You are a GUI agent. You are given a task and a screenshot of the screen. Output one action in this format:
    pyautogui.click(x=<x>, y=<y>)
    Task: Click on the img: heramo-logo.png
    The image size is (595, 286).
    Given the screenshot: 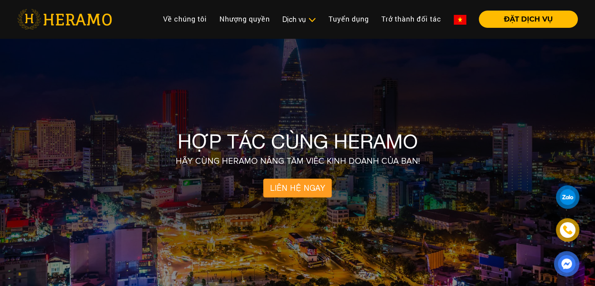 What is the action you would take?
    pyautogui.click(x=65, y=19)
    